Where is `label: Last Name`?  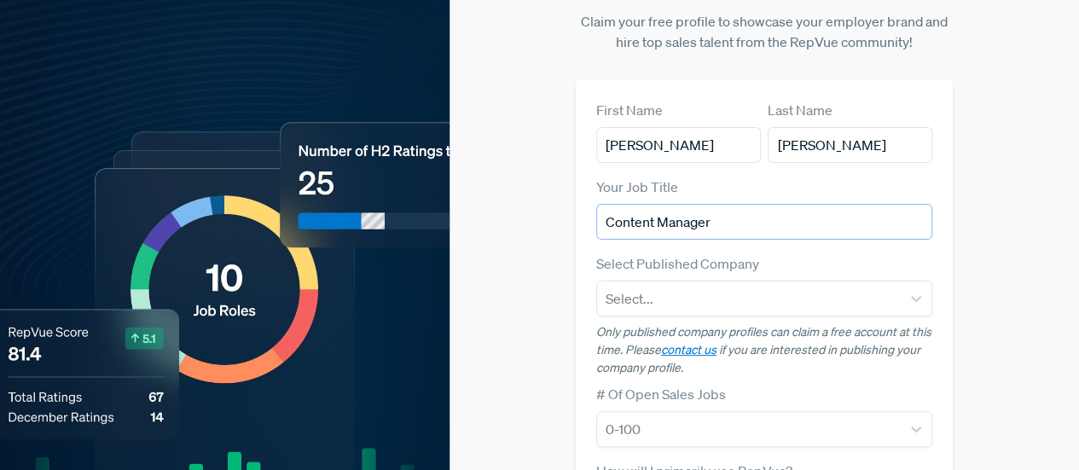 label: Last Name is located at coordinates (800, 110).